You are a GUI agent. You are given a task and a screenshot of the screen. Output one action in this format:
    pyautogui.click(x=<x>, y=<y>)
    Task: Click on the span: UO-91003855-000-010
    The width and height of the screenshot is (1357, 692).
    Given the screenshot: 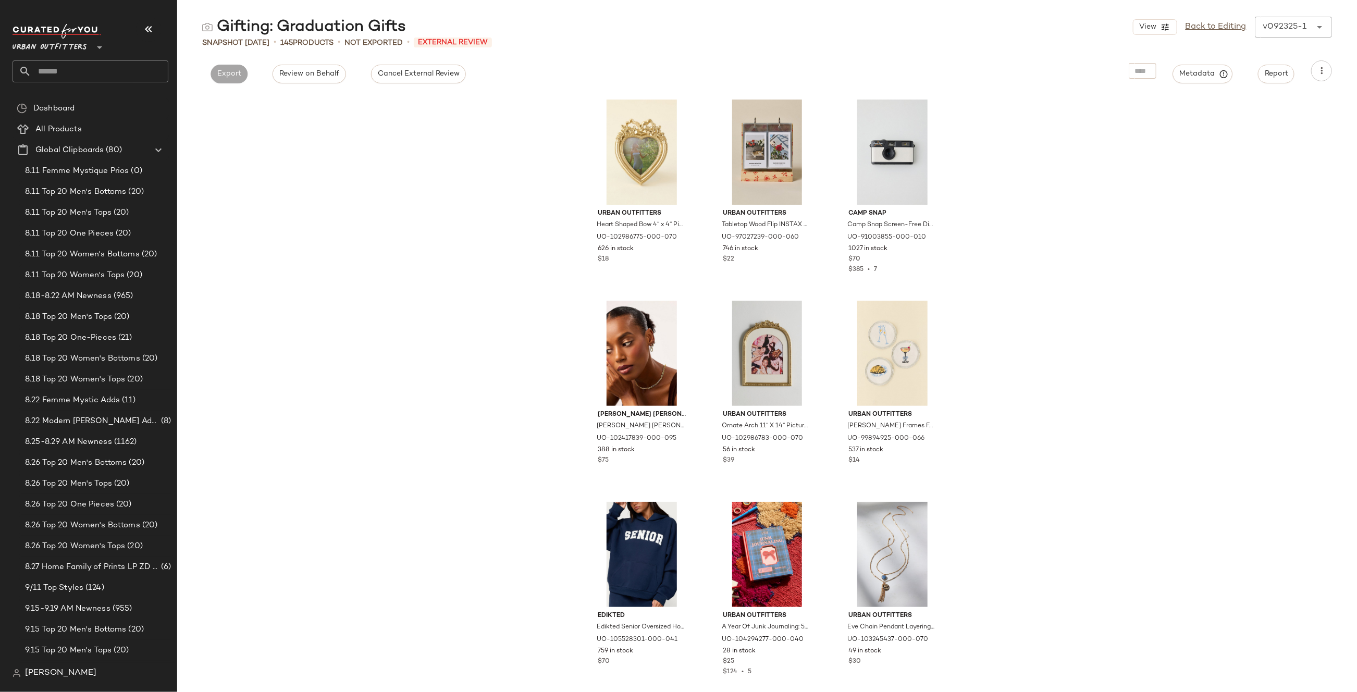 What is the action you would take?
    pyautogui.click(x=886, y=238)
    